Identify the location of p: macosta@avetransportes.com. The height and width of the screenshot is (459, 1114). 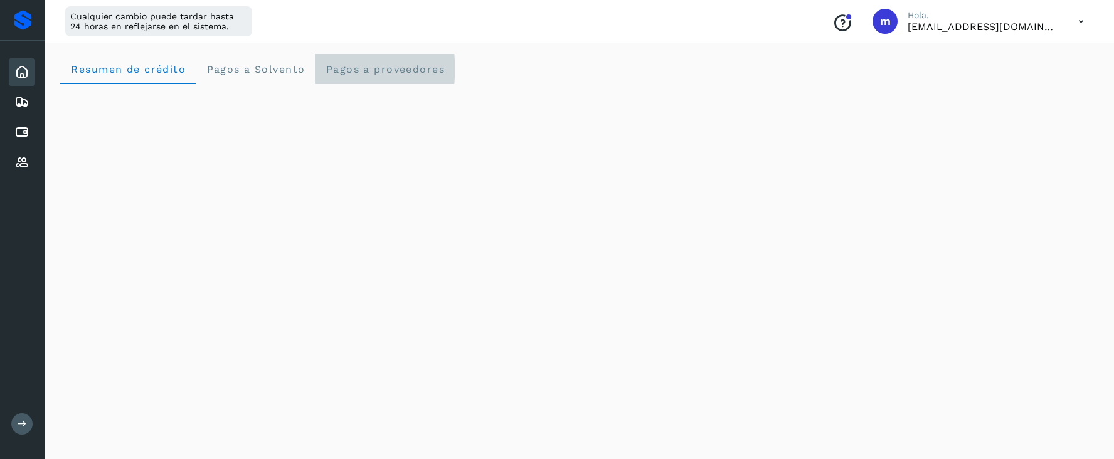
(983, 26).